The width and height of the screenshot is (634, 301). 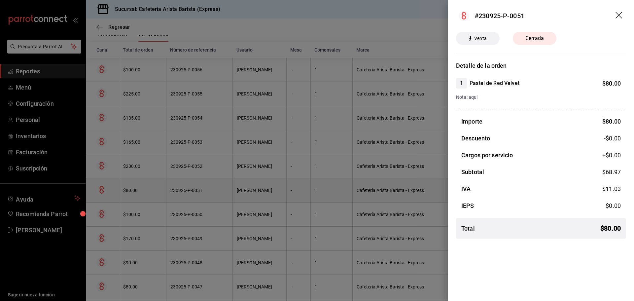 What do you see at coordinates (613, 205) in the screenshot?
I see `span: $ 0.00` at bounding box center [613, 205].